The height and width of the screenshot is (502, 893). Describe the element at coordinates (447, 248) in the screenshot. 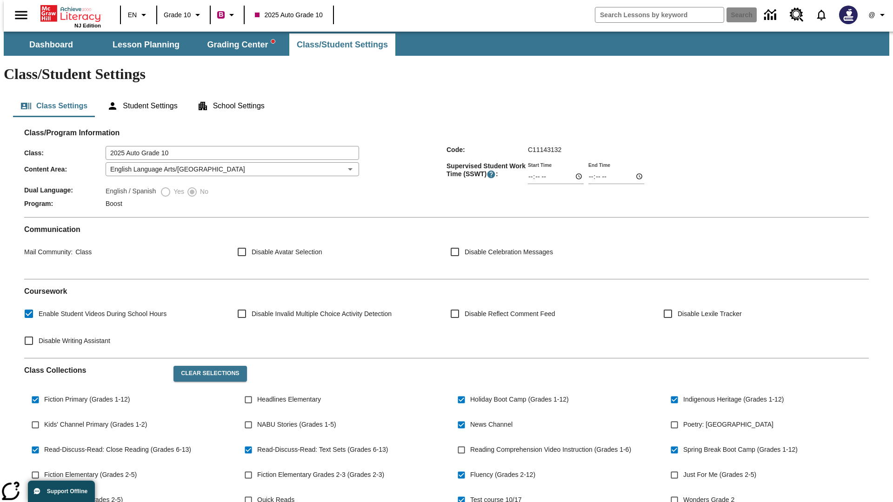

I see `div: Communication` at that location.